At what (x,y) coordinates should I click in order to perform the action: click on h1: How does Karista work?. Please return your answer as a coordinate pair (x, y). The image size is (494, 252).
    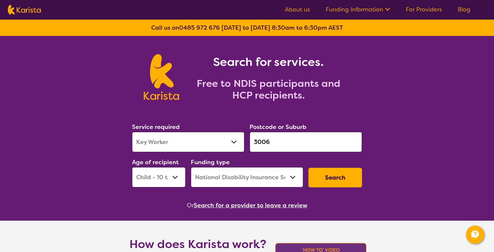
    Looking at the image, I should click on (198, 244).